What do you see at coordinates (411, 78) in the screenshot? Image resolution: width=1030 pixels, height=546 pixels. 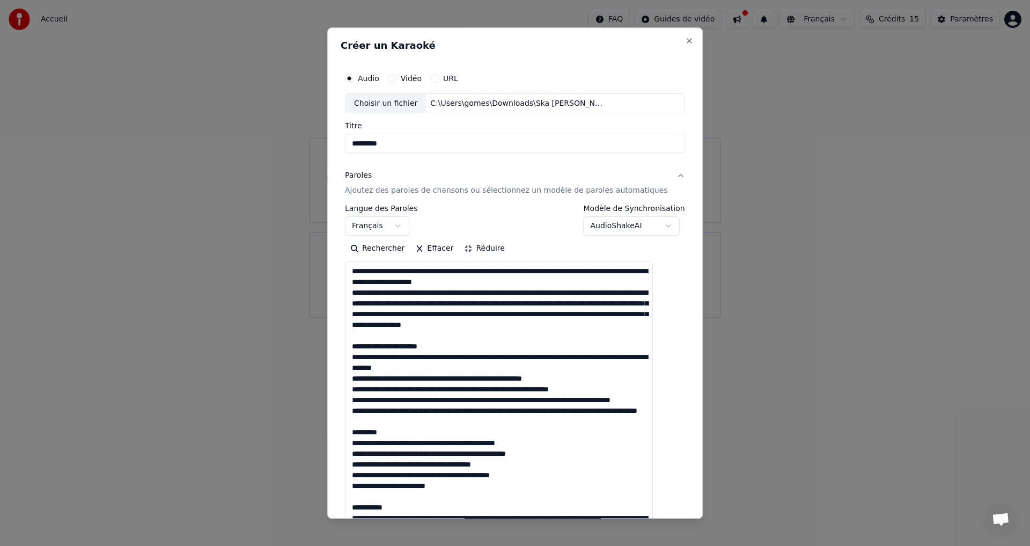 I see `label: Vidéo` at bounding box center [411, 78].